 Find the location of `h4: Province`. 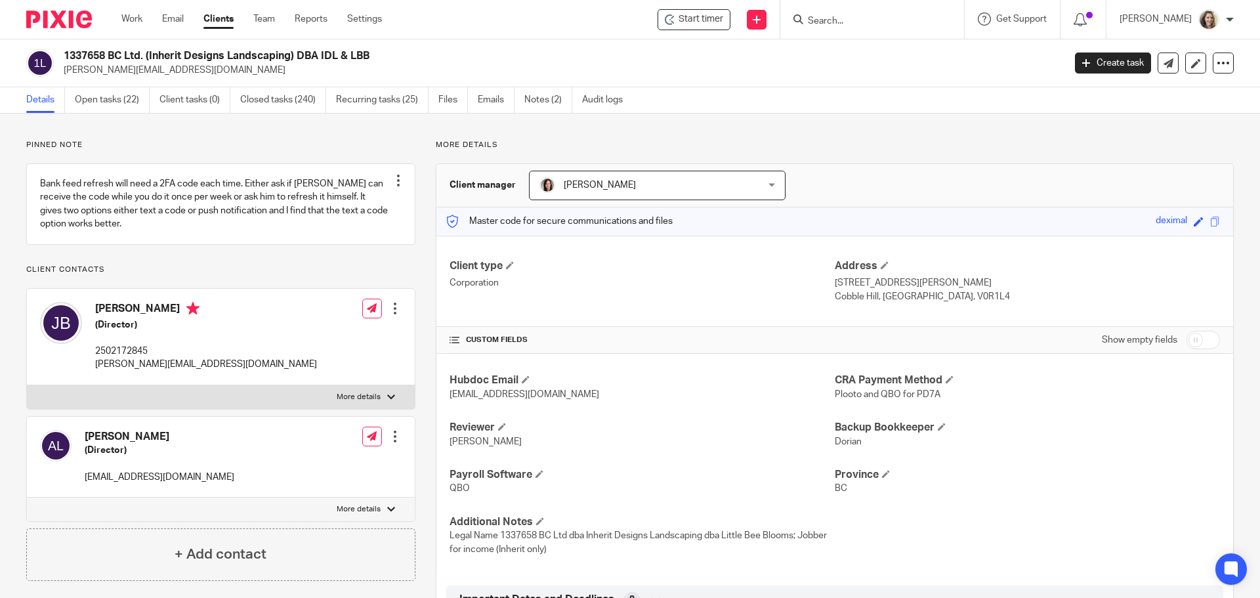

h4: Province is located at coordinates (1027, 474).